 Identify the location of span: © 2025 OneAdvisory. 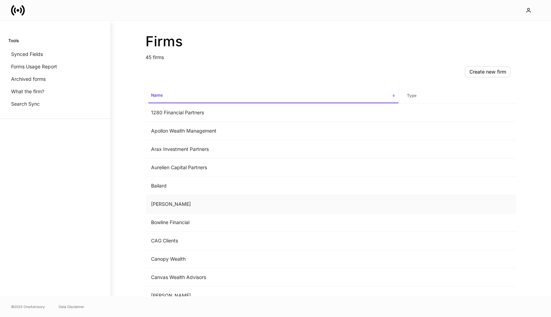
(28, 307).